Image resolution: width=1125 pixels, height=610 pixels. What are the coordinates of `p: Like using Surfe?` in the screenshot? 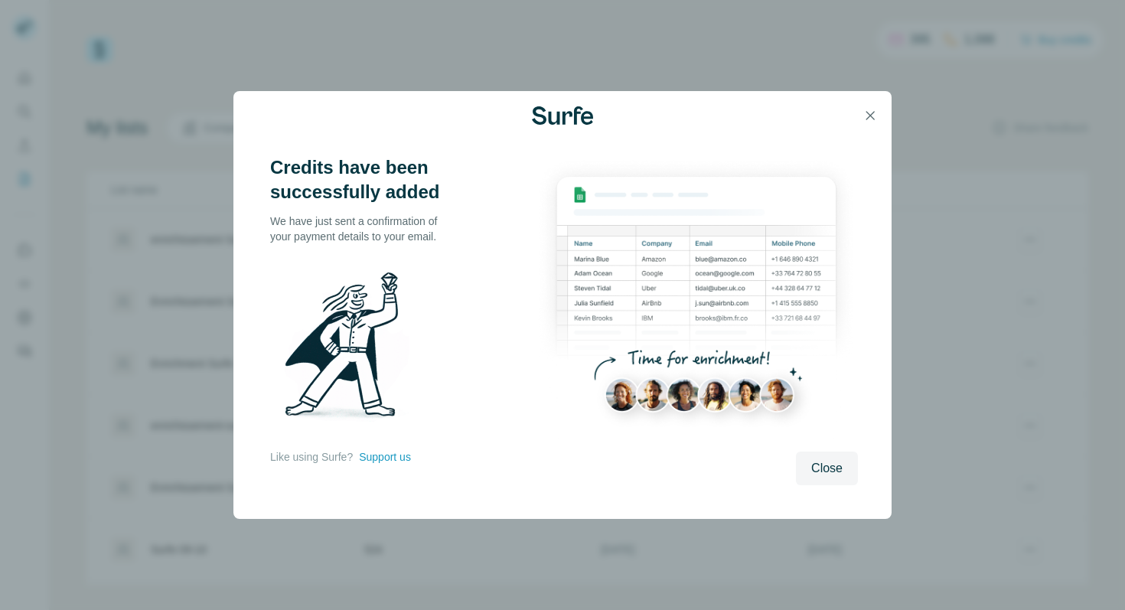 It's located at (312, 457).